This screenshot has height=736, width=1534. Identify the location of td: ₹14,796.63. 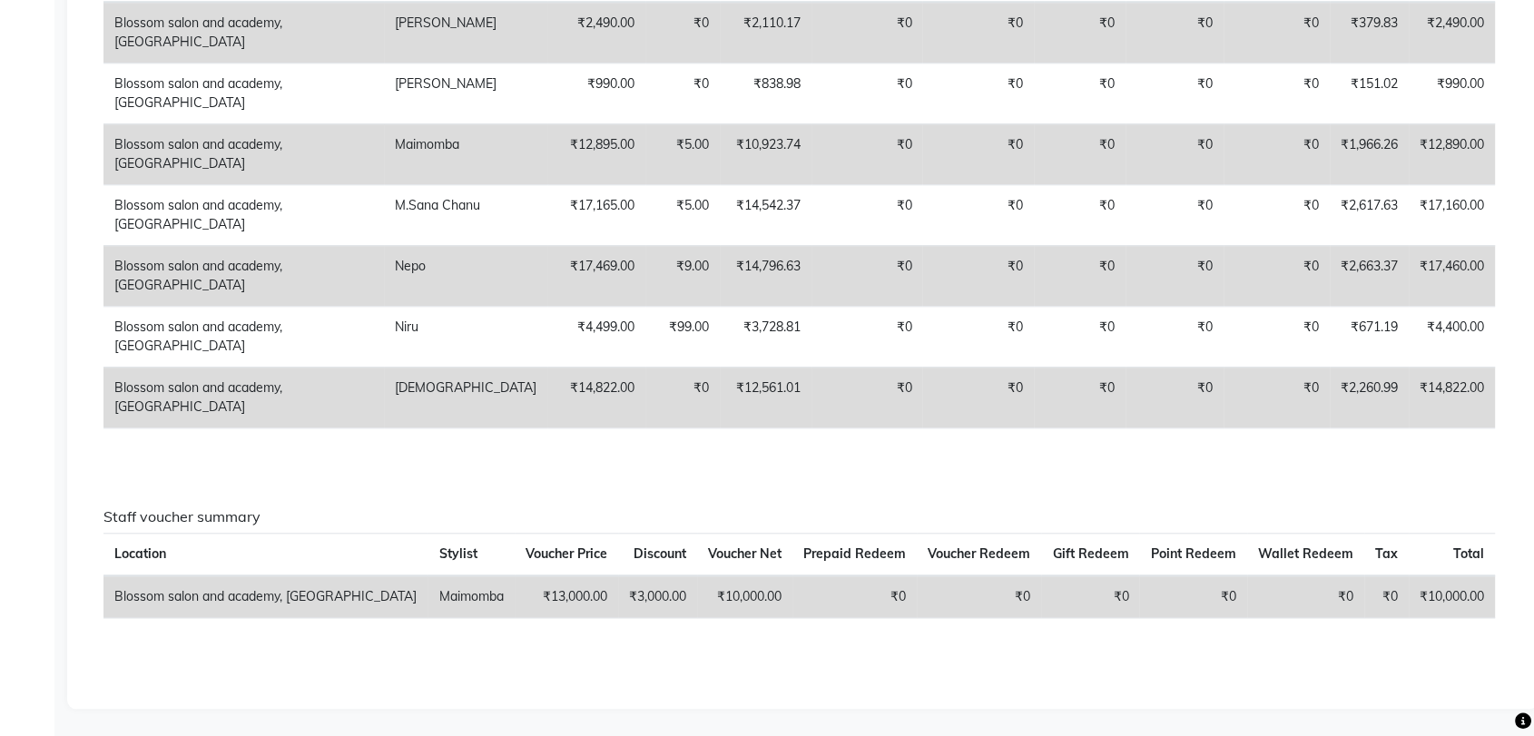
(765, 275).